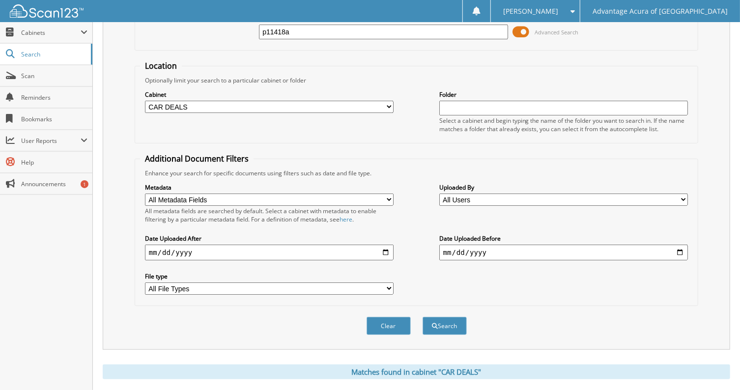 This screenshot has height=390, width=740. What do you see at coordinates (564, 253) in the screenshot?
I see `input: end` at bounding box center [564, 253].